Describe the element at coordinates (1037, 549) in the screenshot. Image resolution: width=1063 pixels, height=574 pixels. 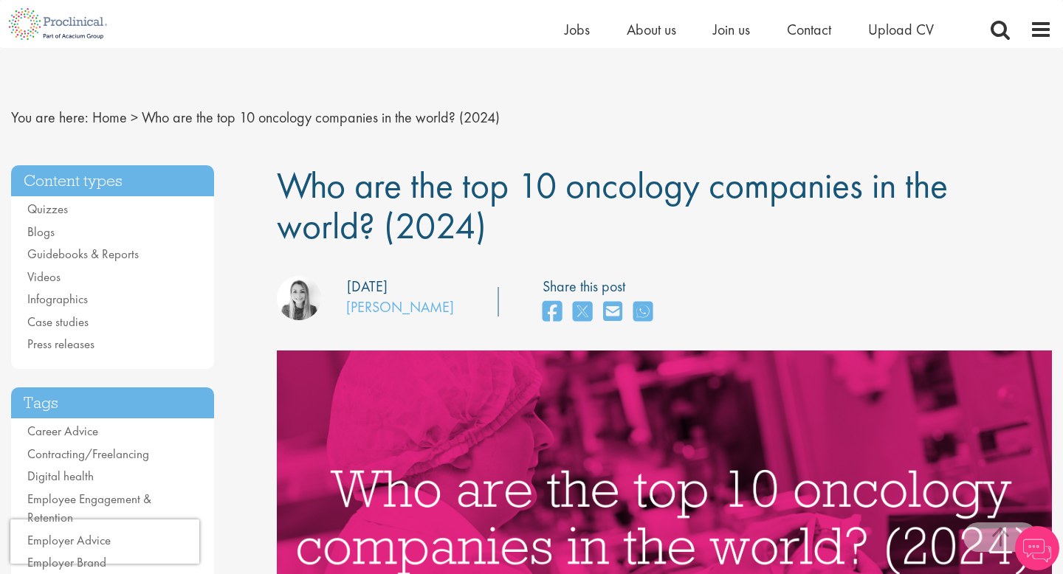
I see `img: Chatbot` at that location.